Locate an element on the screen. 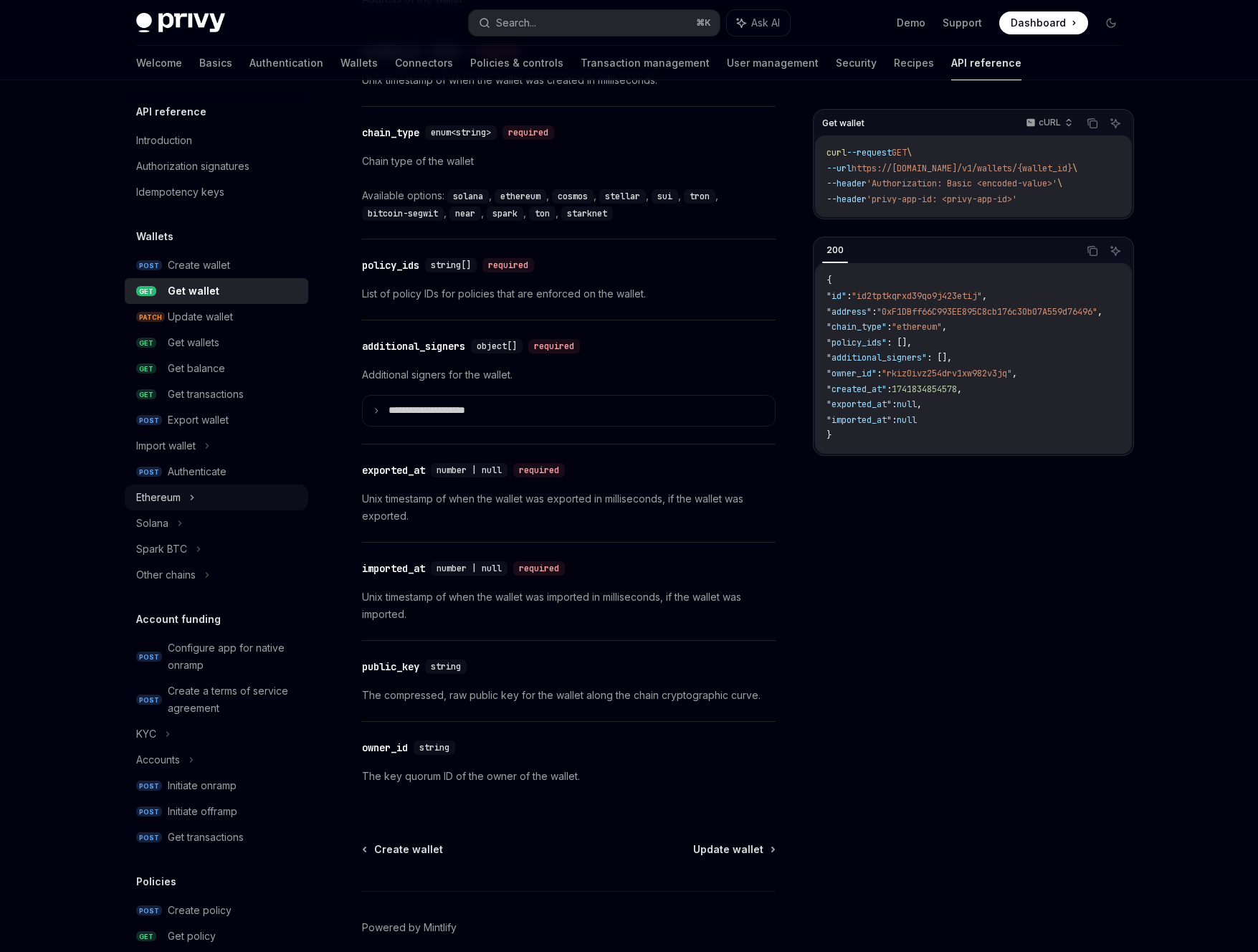  code: tron is located at coordinates (700, 197).